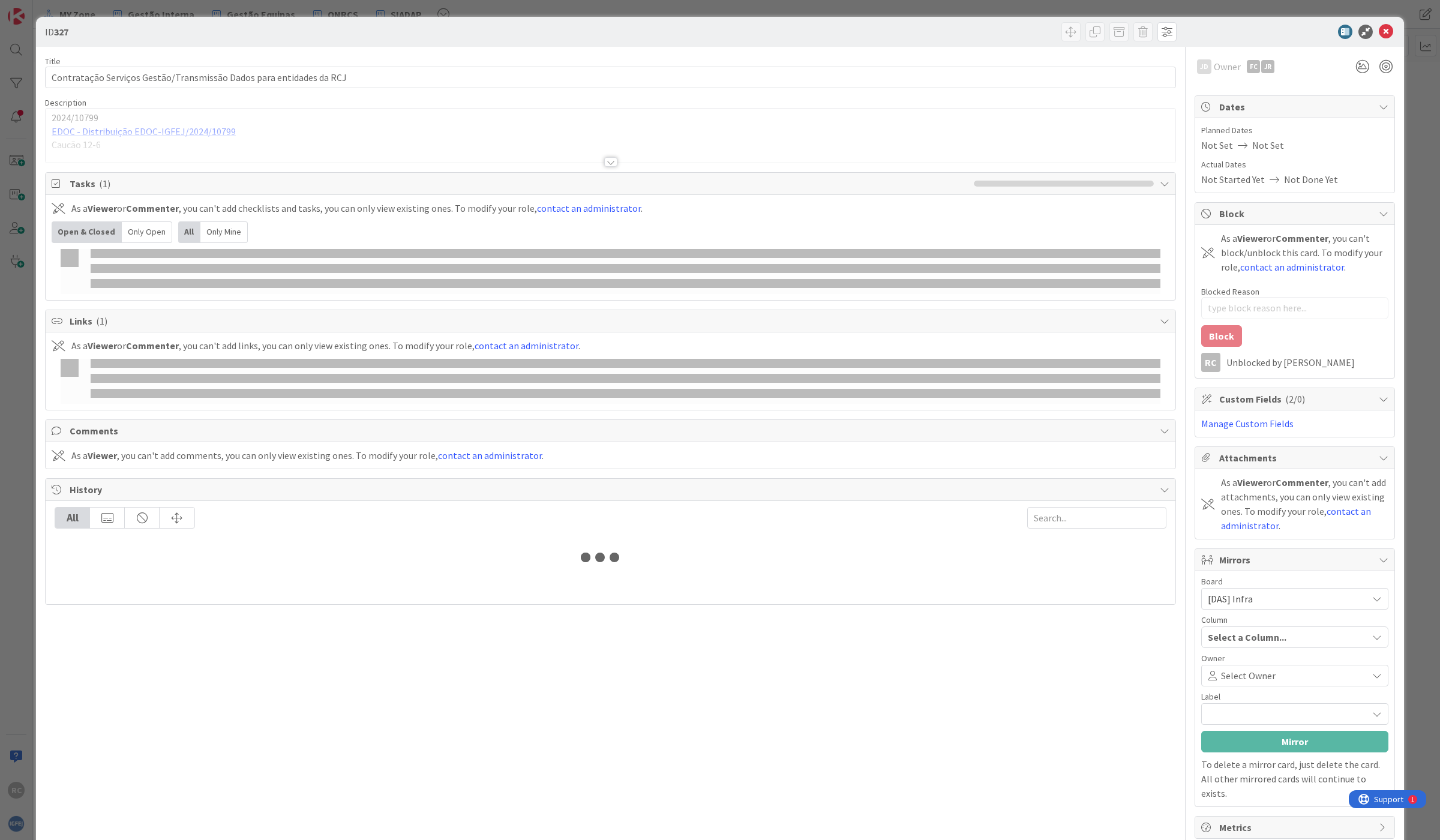 This screenshot has width=1440, height=840. Describe the element at coordinates (1296, 107) in the screenshot. I see `span: Dates` at that location.